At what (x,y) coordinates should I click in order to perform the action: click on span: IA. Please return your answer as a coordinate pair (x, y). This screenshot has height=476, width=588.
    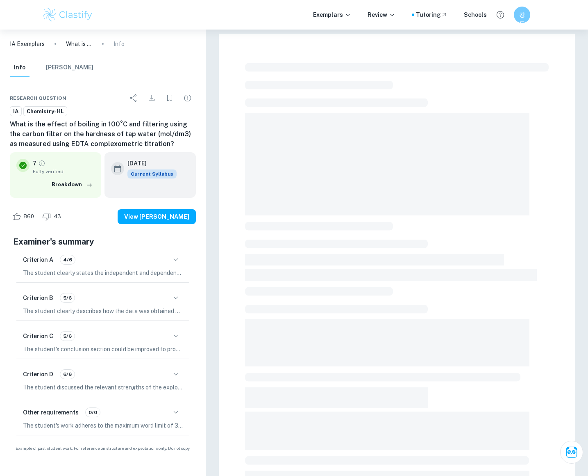
    Looking at the image, I should click on (16, 111).